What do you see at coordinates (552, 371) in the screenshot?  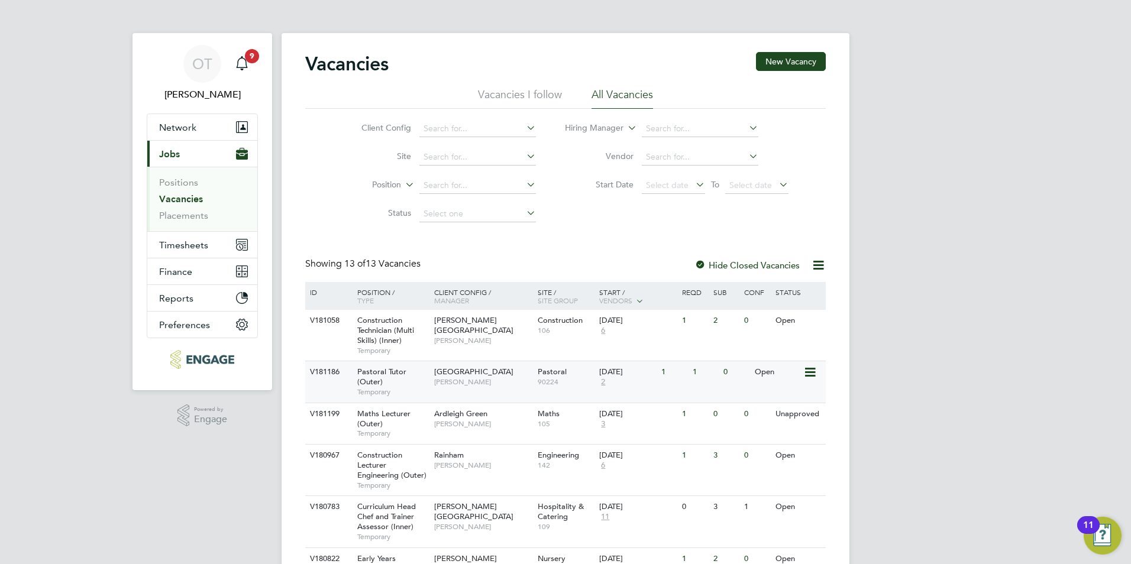 I see `span: Pastoral` at bounding box center [552, 371].